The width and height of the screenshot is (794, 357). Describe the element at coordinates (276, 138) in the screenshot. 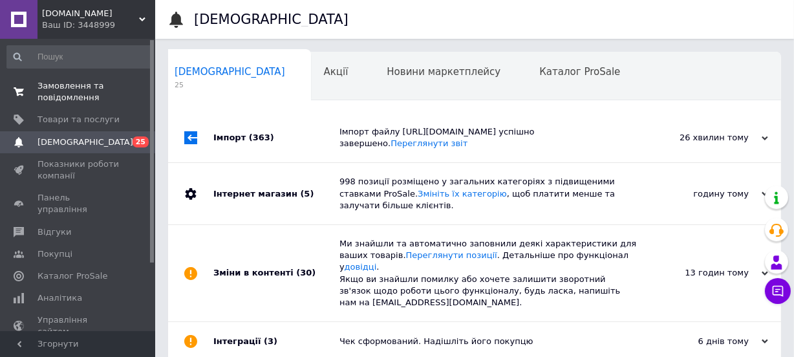

I see `div: Імпорт` at that location.